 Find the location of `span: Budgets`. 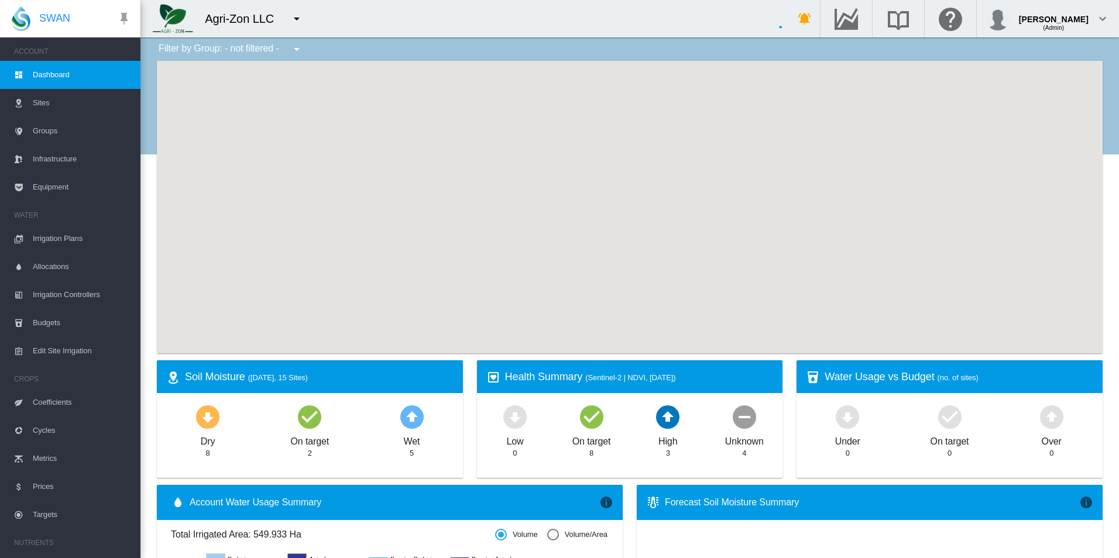

span: Budgets is located at coordinates (82, 323).